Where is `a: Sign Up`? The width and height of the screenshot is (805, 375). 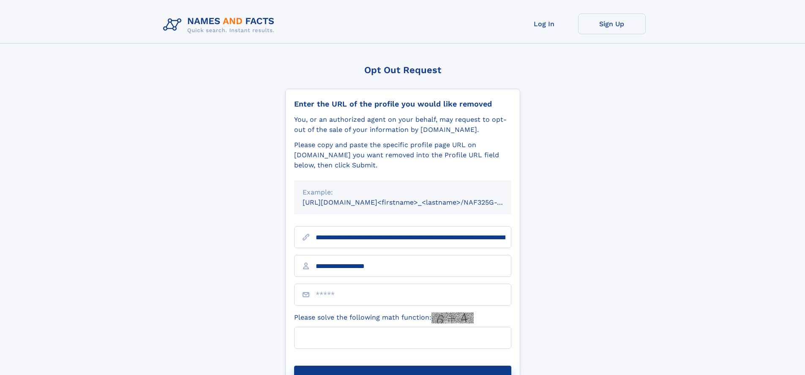
a: Sign Up is located at coordinates (612, 24).